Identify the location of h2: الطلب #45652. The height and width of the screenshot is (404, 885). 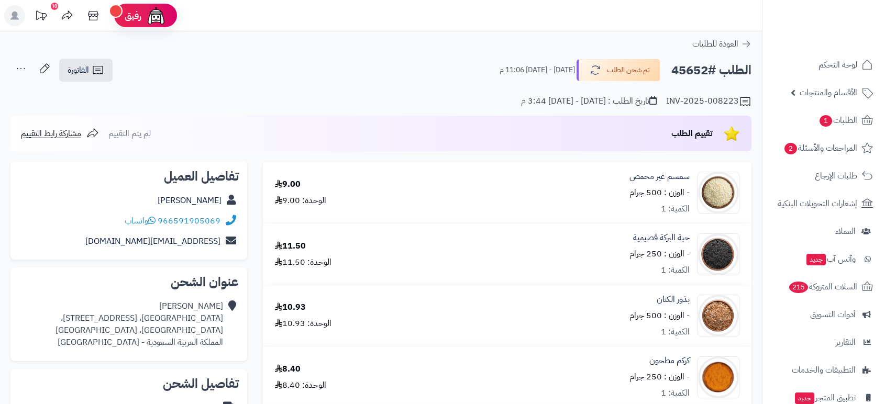
(711, 70).